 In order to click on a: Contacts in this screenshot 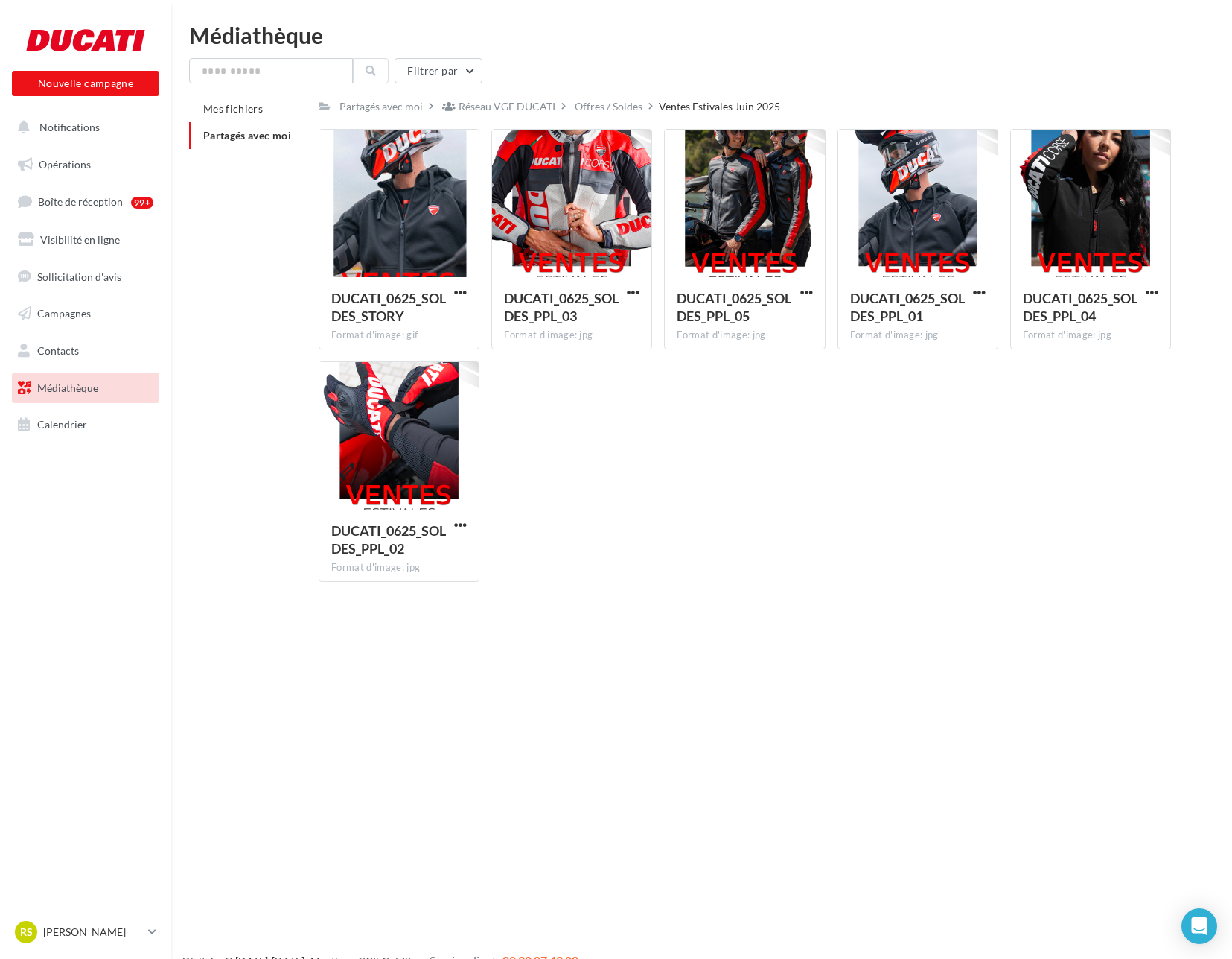, I will do `click(86, 351)`.